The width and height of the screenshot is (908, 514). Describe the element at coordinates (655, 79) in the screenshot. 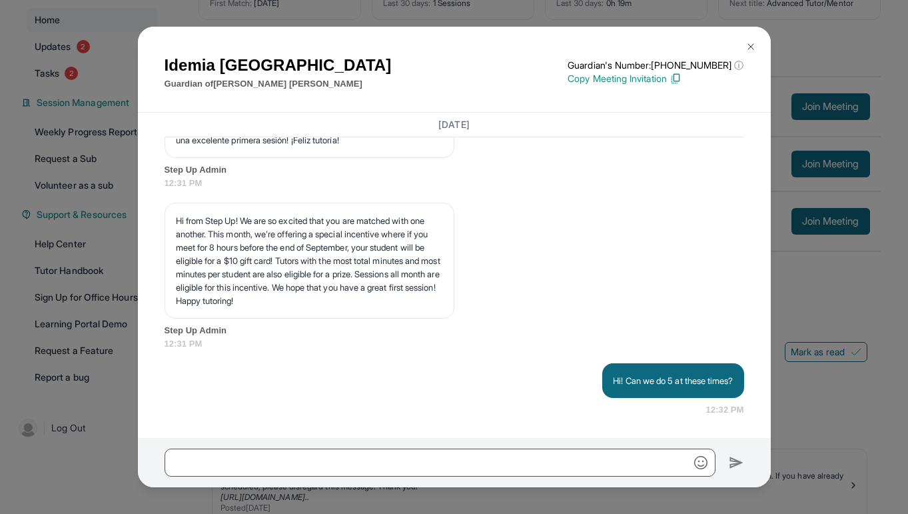

I see `p: Copy Meeting Invitation` at that location.